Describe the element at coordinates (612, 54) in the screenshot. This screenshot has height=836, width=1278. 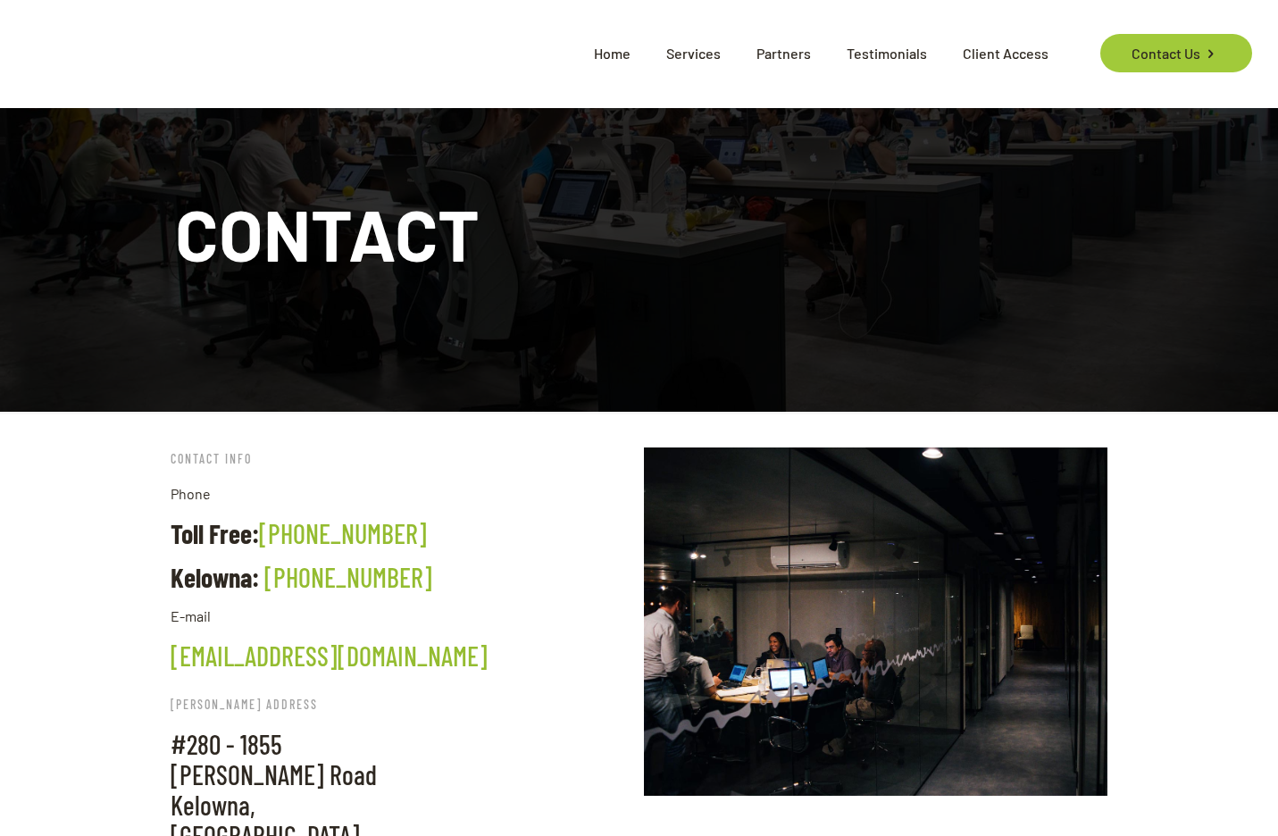
I see `span: Home` at that location.